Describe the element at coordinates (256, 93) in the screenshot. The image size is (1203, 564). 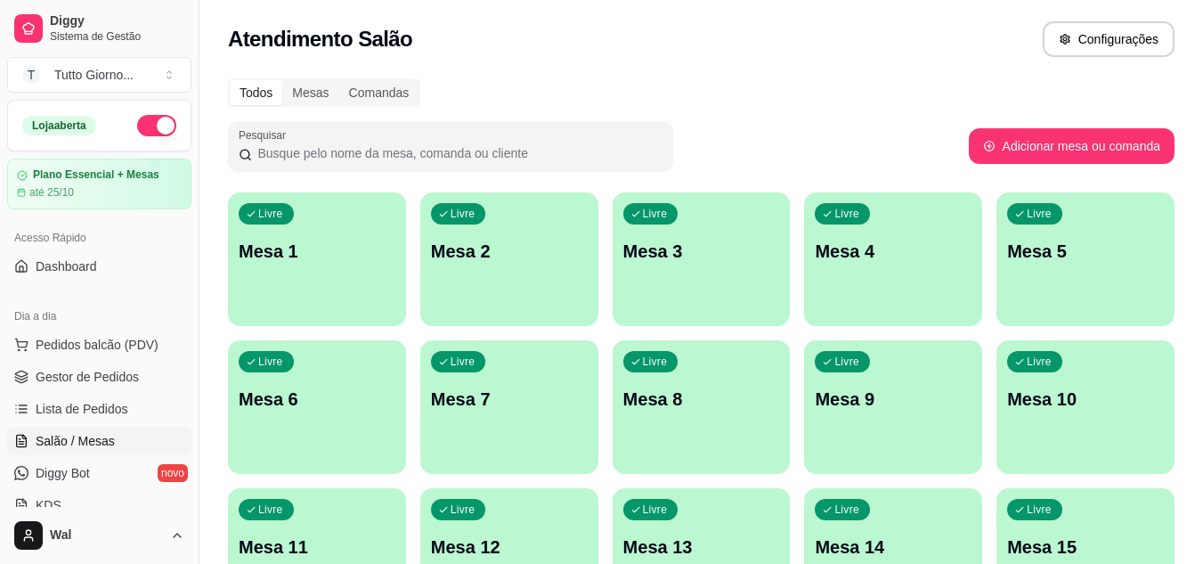
I see `div: Todos` at that location.